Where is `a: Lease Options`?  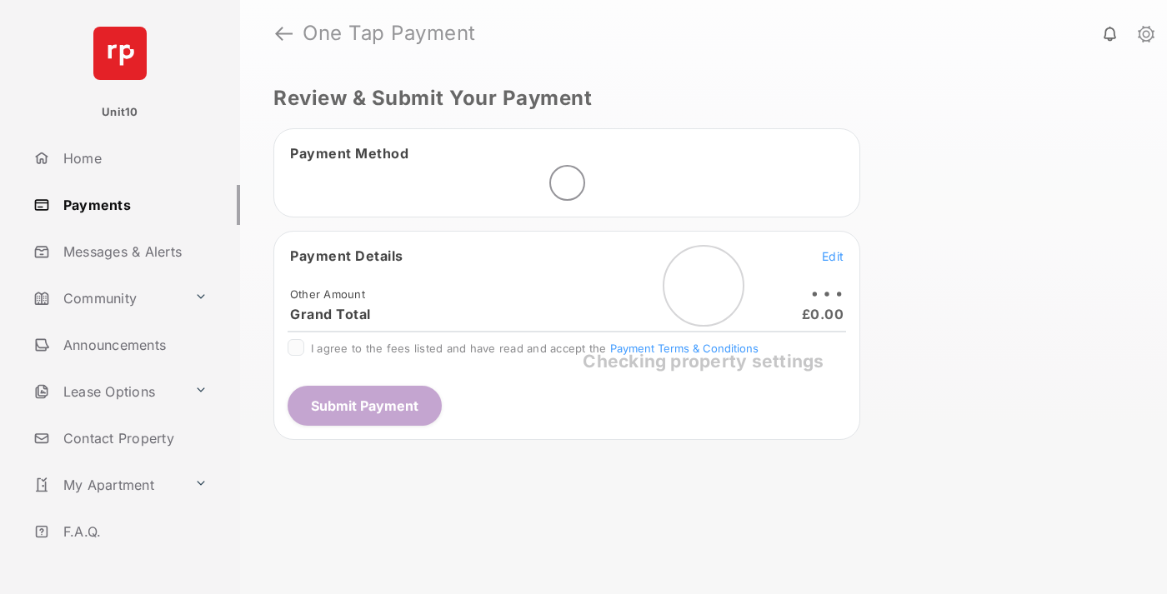
a: Lease Options is located at coordinates (107, 392).